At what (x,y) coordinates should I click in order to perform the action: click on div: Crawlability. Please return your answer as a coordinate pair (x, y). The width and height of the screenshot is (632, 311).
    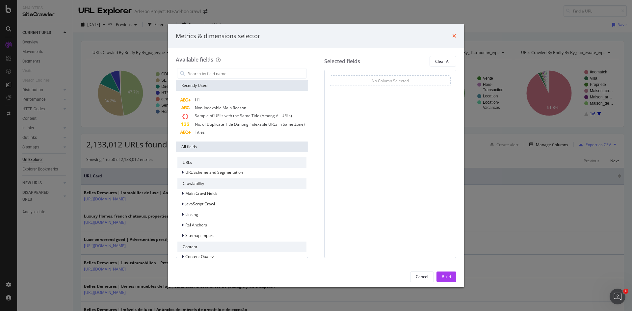
    Looking at the image, I should click on (242, 184).